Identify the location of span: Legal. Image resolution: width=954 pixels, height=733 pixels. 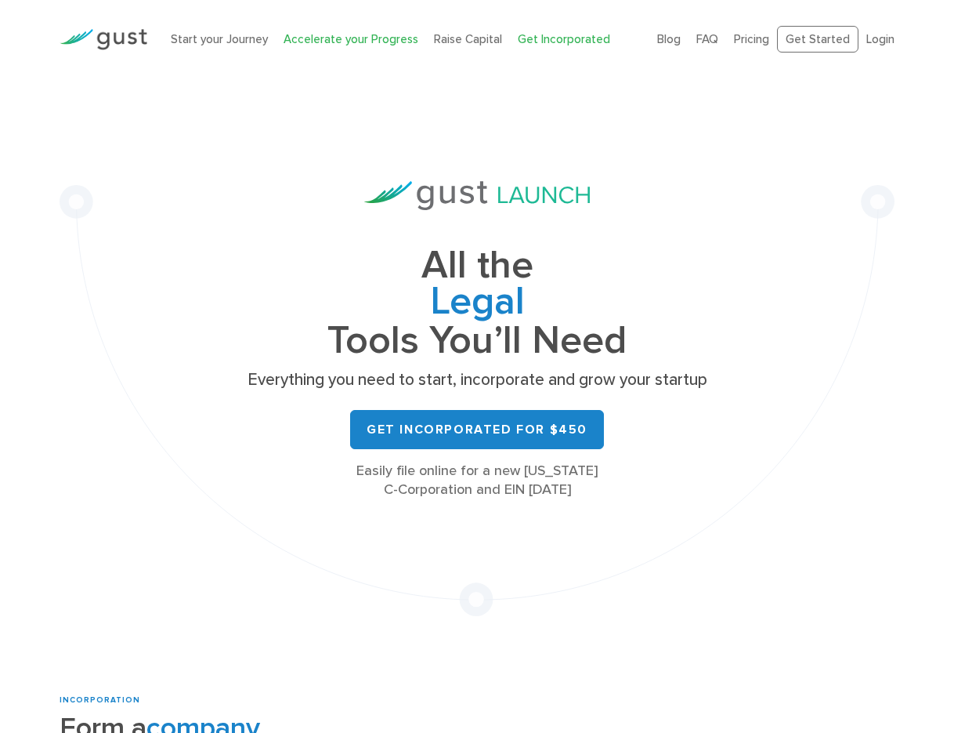
(477, 303).